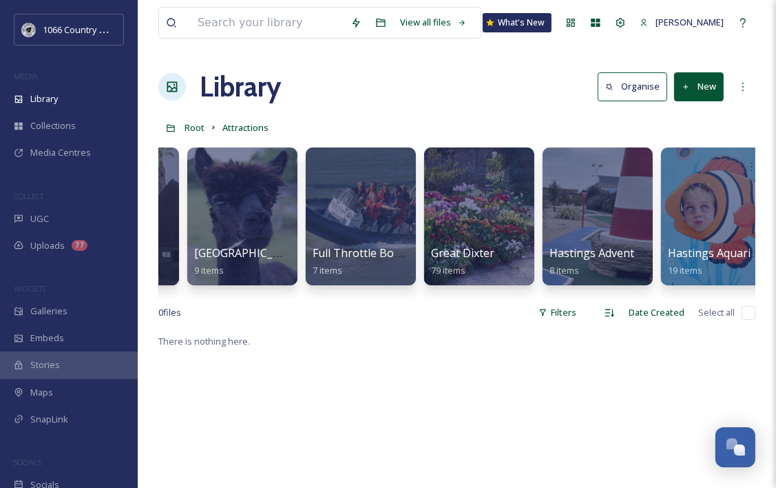 The width and height of the screenshot is (776, 488). I want to click on span: Hastings Adventure Golf, so click(613, 253).